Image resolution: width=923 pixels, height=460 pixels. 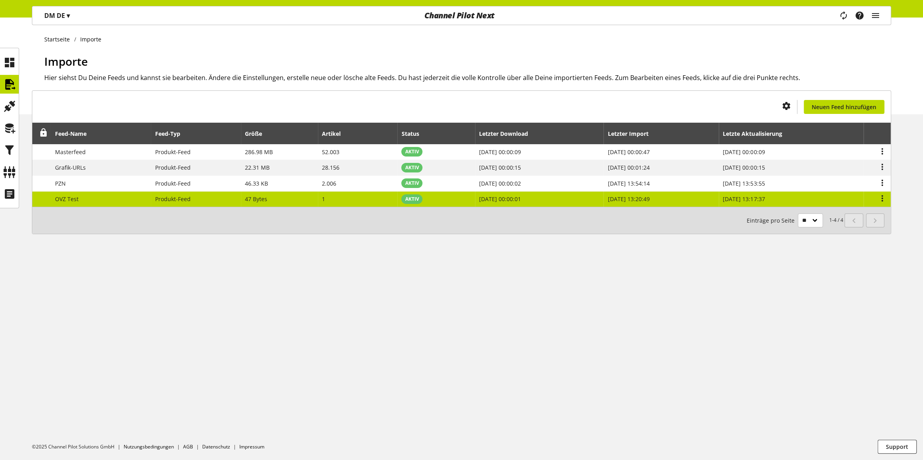 What do you see at coordinates (330, 152) in the screenshot?
I see `span: 52.003` at bounding box center [330, 152].